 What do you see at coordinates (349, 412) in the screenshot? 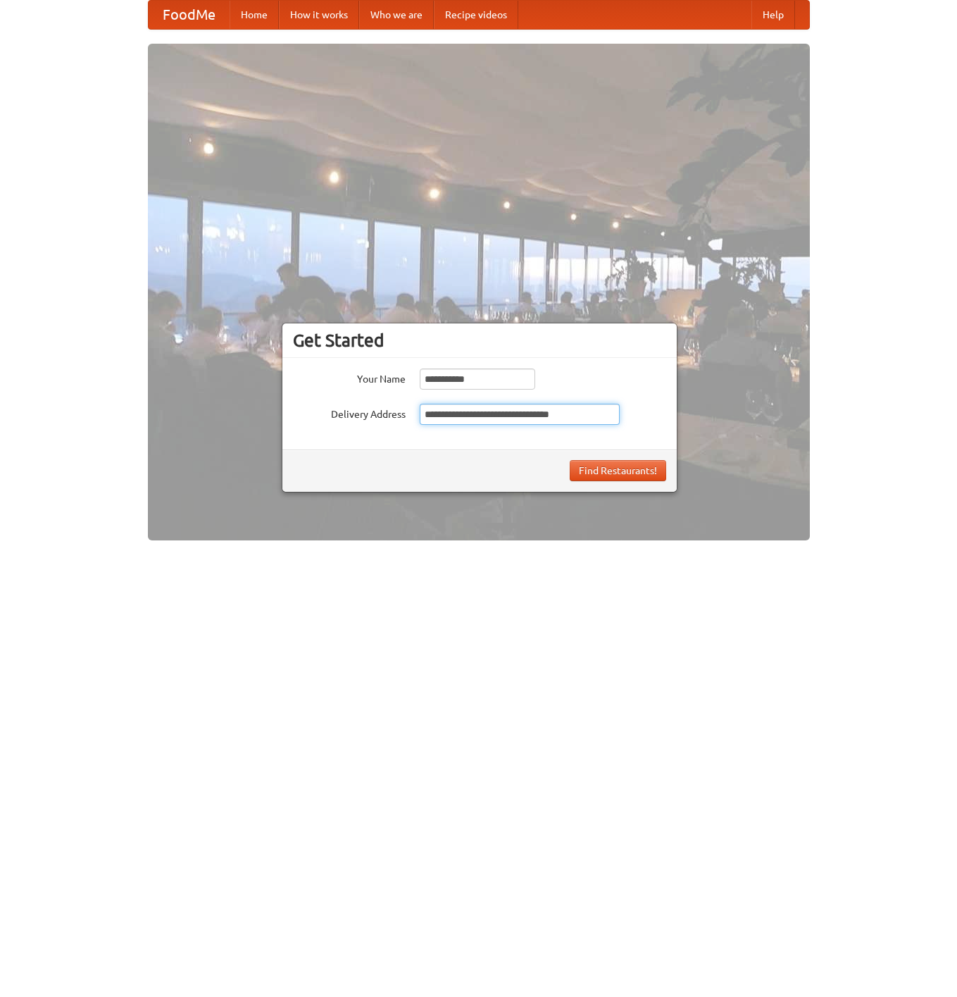
I see `label: Delivery Address` at bounding box center [349, 412].